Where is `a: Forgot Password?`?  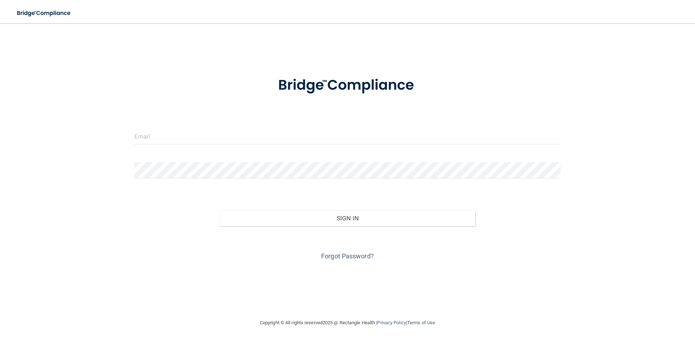 a: Forgot Password? is located at coordinates (348, 256).